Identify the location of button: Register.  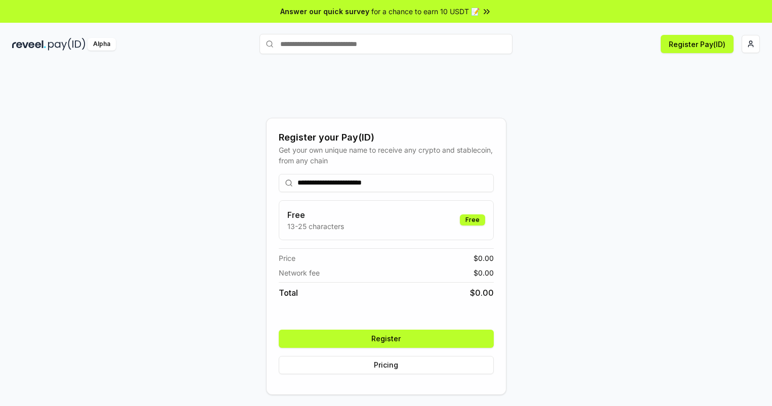
(386, 339).